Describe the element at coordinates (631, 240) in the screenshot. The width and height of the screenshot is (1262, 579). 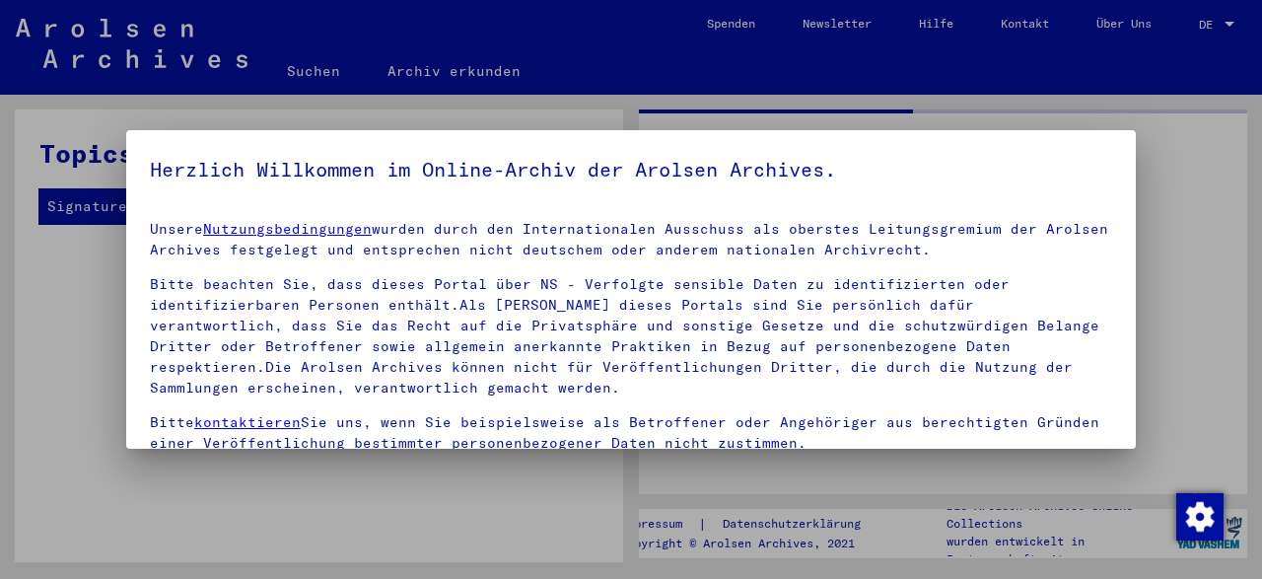
I see `p: Unsere wurden durch den Internationalen Ausschuss als oberstes Leitungsgremium der Arolsen Archiv...` at that location.